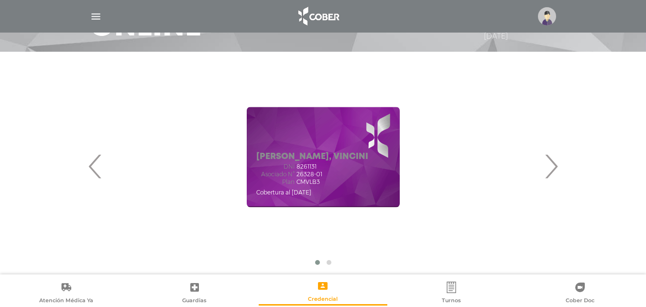 The image size is (646, 307). What do you see at coordinates (308, 182) in the screenshot?
I see `span: CMVLB3` at bounding box center [308, 182].